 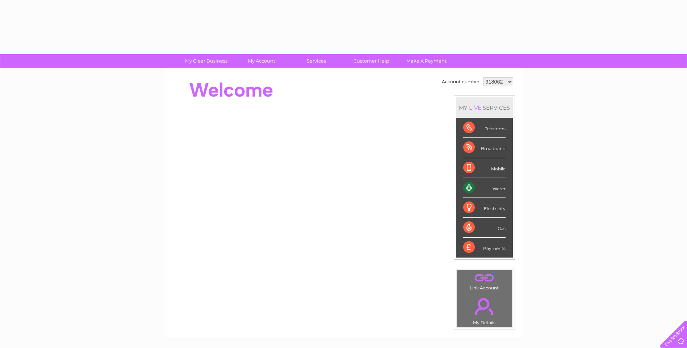 What do you see at coordinates (426, 61) in the screenshot?
I see `a: Make A Payment` at bounding box center [426, 61].